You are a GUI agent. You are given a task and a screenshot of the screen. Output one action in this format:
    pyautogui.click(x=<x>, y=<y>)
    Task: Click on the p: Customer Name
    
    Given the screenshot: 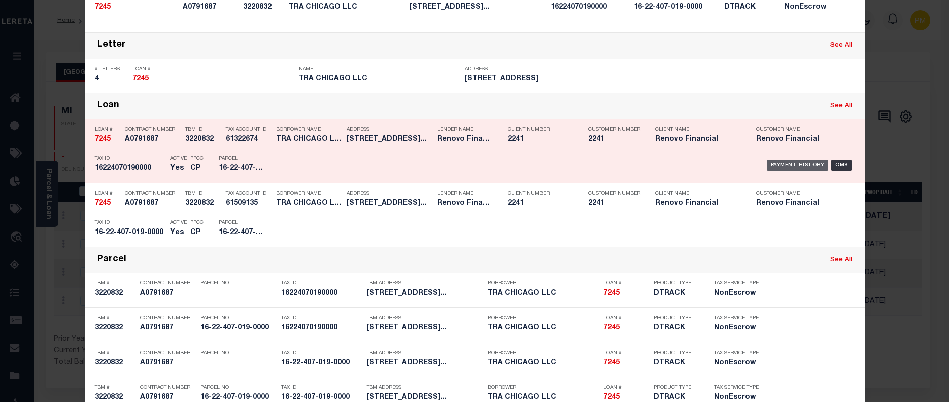 What is the action you would take?
    pyautogui.click(x=799, y=194)
    